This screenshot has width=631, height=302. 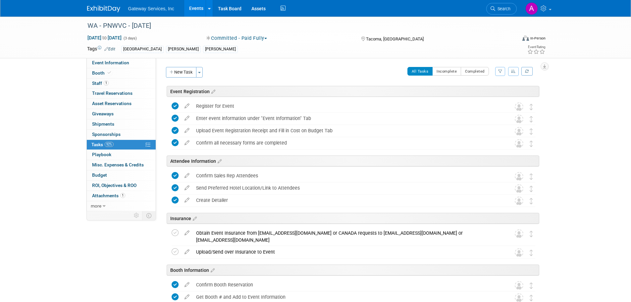 I want to click on img: ExhibitDay, so click(x=104, y=9).